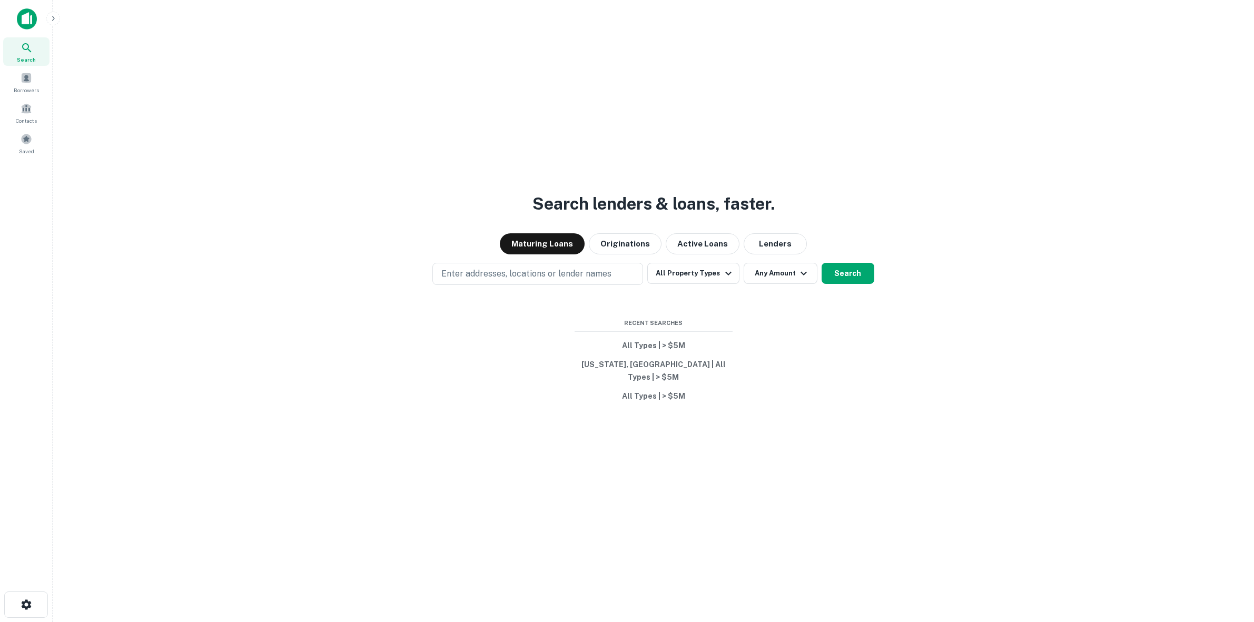  Describe the element at coordinates (781, 273) in the screenshot. I see `button: Any Amount` at that location.